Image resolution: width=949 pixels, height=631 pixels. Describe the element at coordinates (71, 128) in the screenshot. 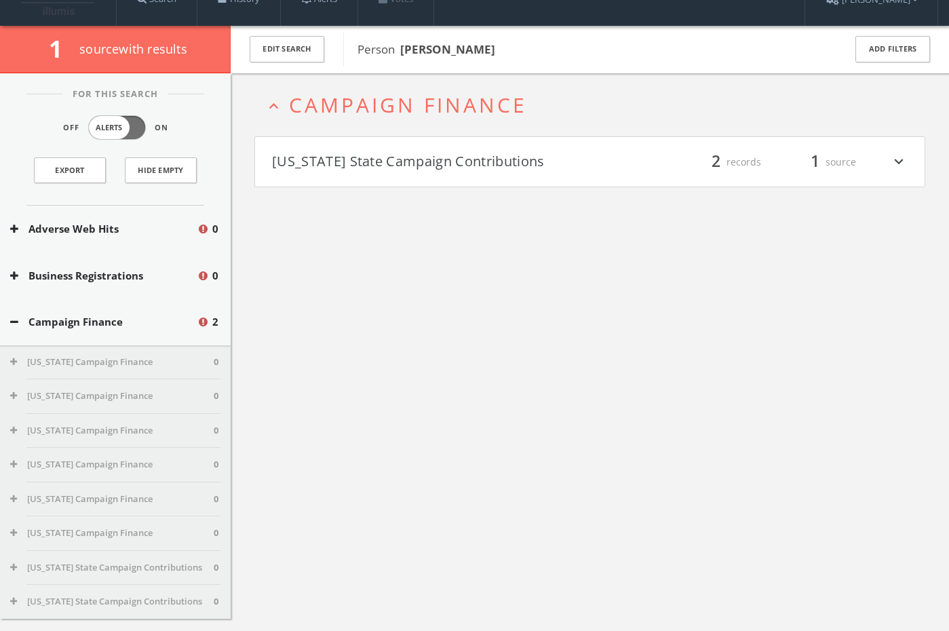

I see `span: Off` at that location.